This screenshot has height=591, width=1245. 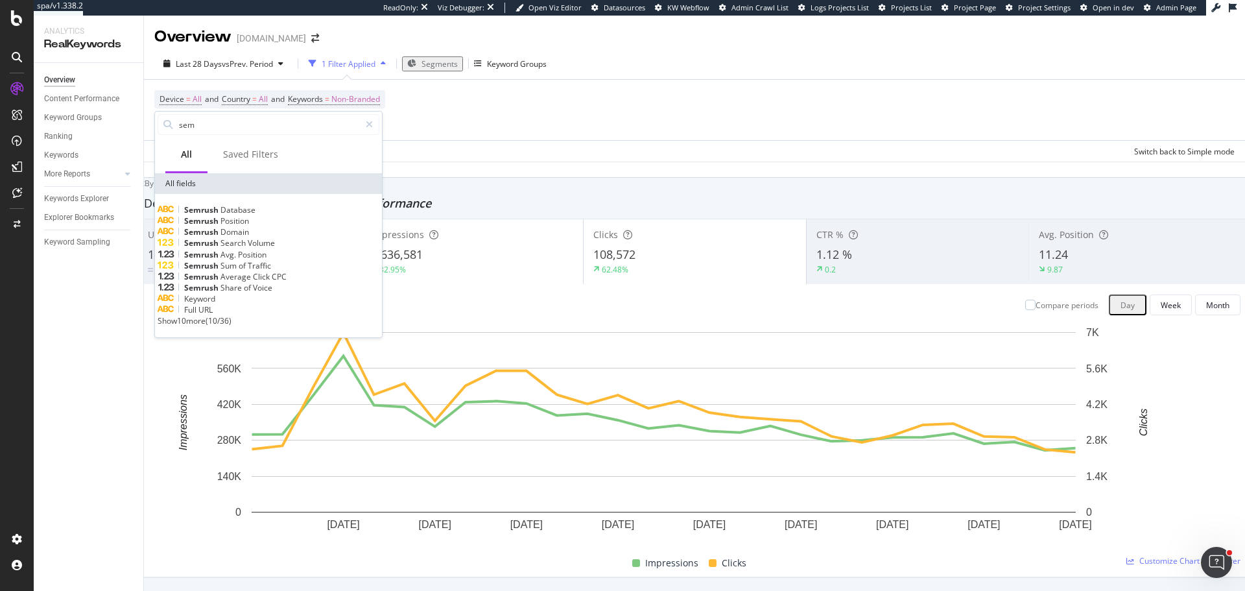 I want to click on text: 2.8K, so click(x=1097, y=440).